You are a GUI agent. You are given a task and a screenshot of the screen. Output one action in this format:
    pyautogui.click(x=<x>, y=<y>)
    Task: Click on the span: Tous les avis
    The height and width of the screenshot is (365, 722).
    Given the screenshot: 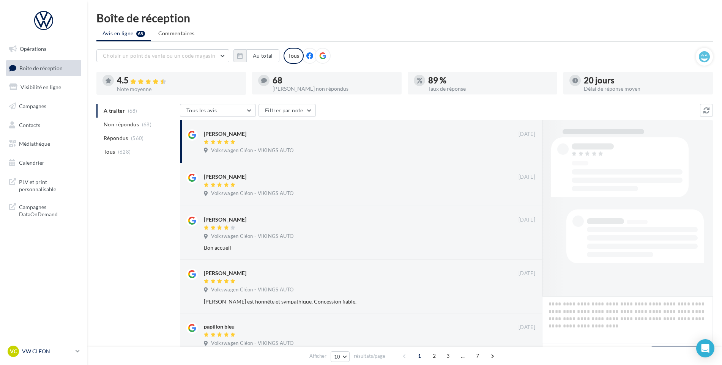 What is the action you would take?
    pyautogui.click(x=202, y=110)
    